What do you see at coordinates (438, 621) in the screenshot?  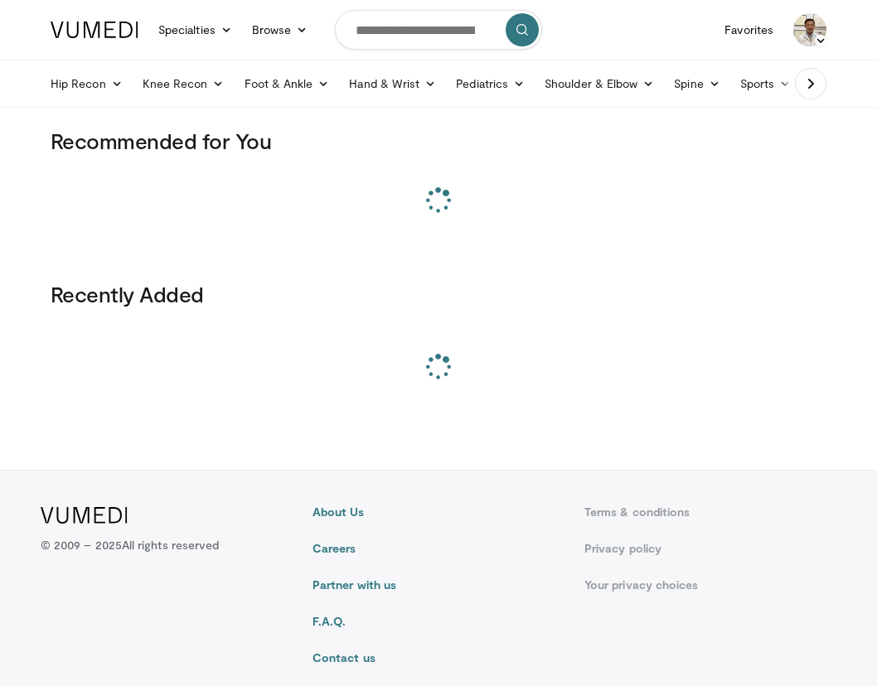 I see `a: F.A.Q.` at bounding box center [438, 621].